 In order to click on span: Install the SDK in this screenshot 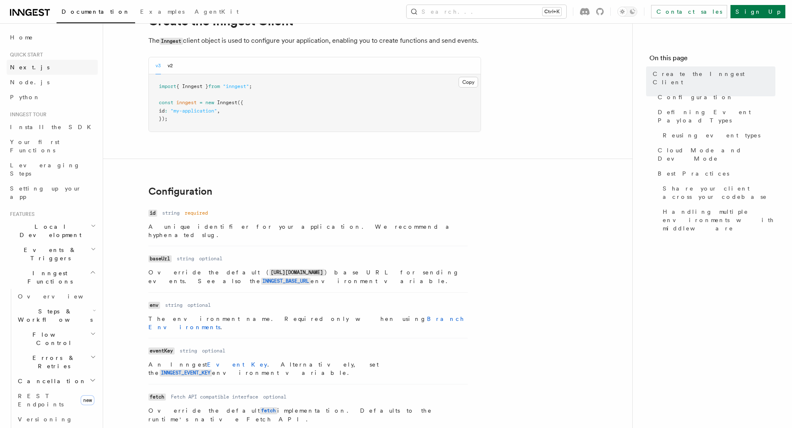, I will do `click(53, 127)`.